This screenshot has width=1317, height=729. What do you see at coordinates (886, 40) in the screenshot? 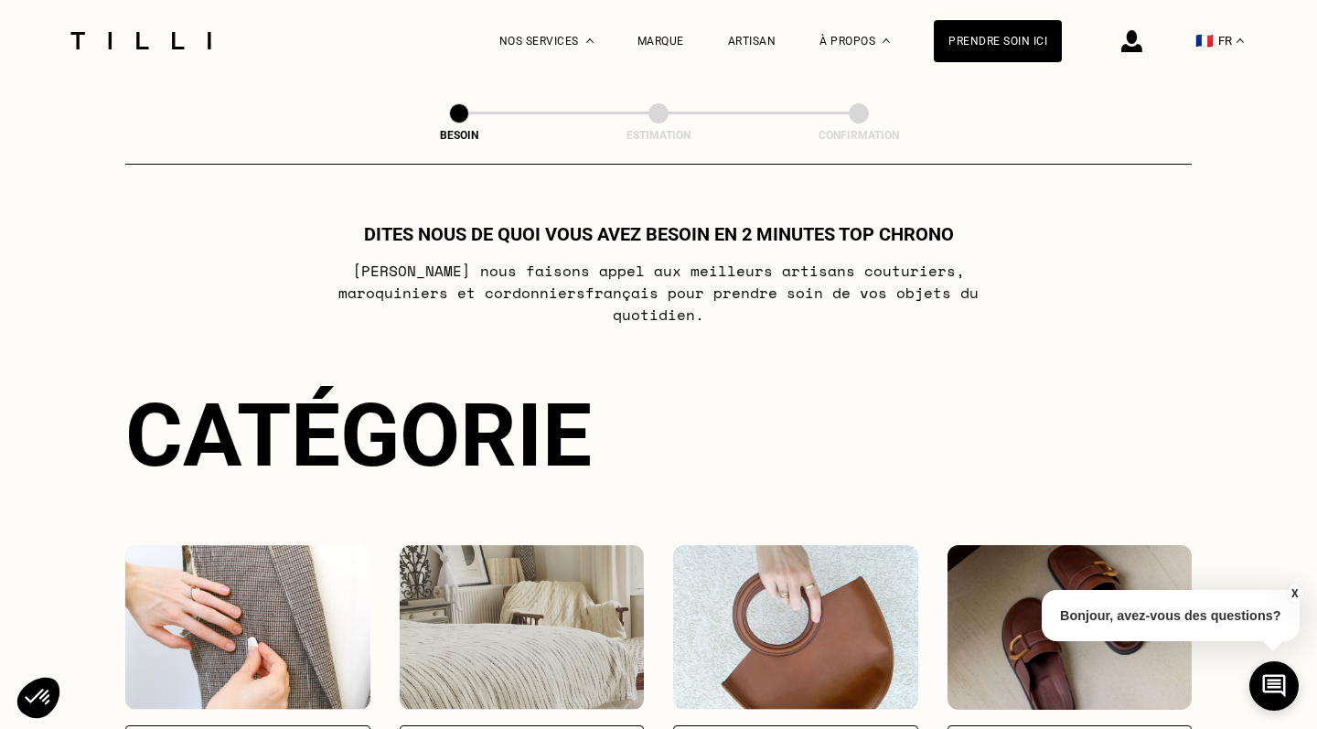
I see `img: Menu déroulant à propos` at bounding box center [886, 40].